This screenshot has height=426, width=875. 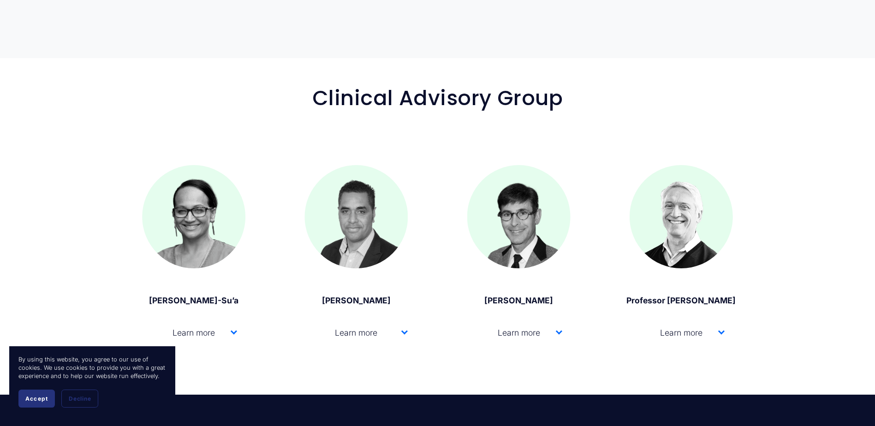 What do you see at coordinates (438, 98) in the screenshot?
I see `h2: Clinical Advisory Group` at bounding box center [438, 98].